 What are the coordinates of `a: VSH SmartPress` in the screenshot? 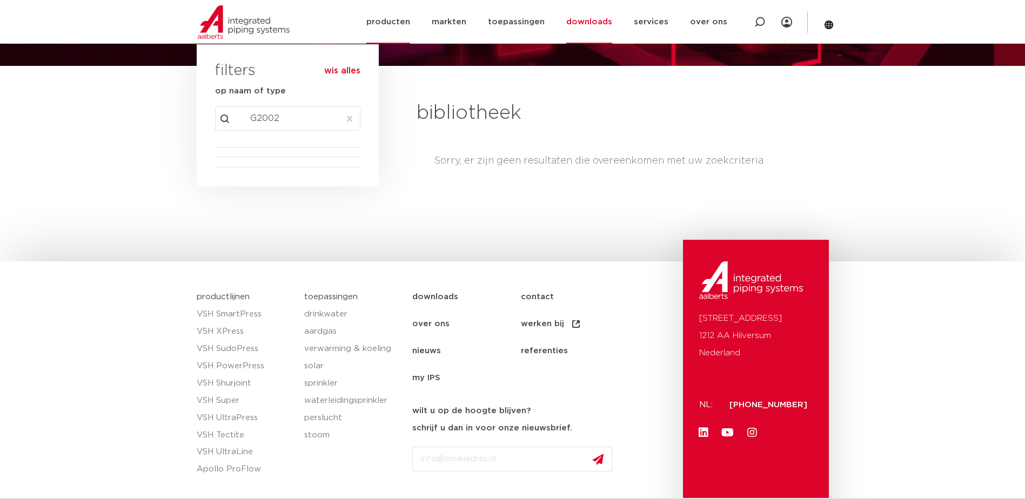 It's located at (245, 315).